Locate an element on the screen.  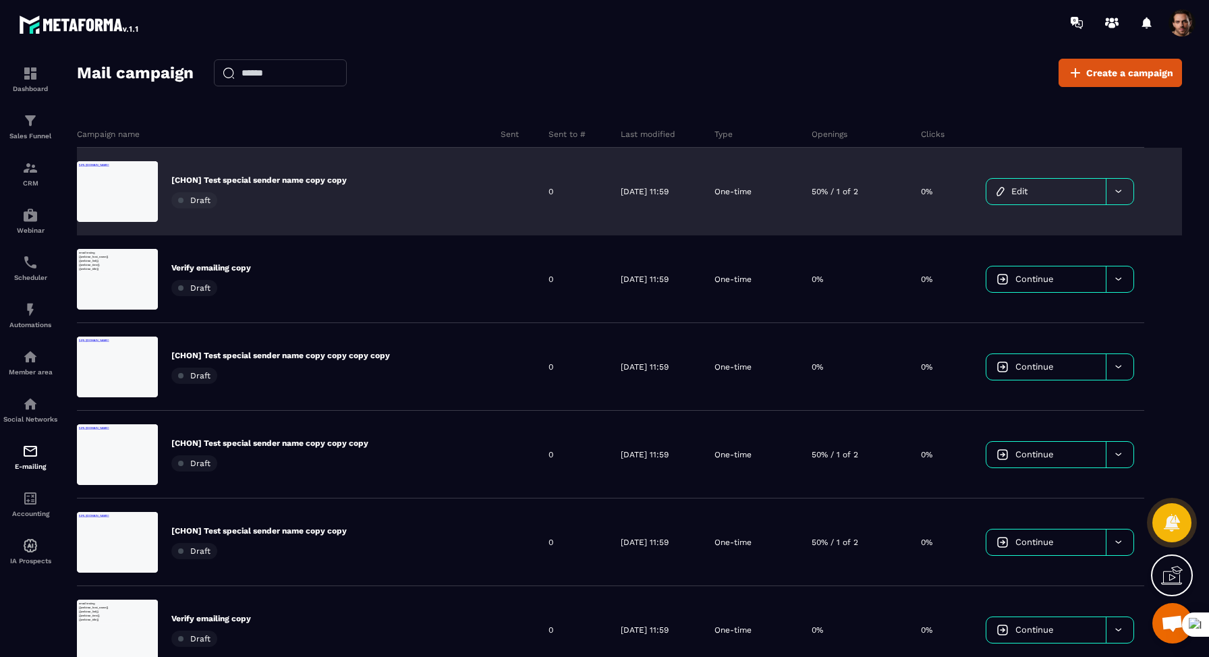
img: email is located at coordinates (30, 451).